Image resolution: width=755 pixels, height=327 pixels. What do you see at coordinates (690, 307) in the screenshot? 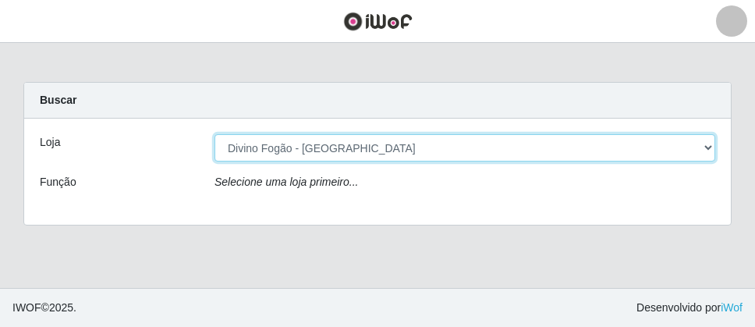
I see `span: Desenvolvido por` at bounding box center [690, 307].